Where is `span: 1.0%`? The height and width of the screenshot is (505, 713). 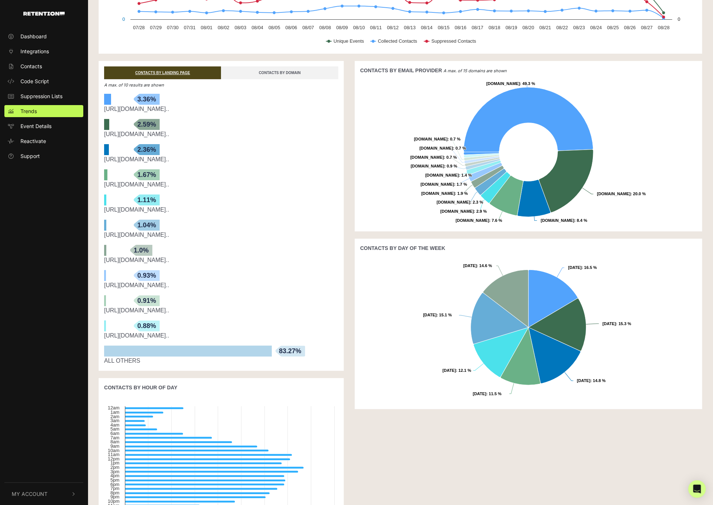
span: 1.0% is located at coordinates (141, 250).